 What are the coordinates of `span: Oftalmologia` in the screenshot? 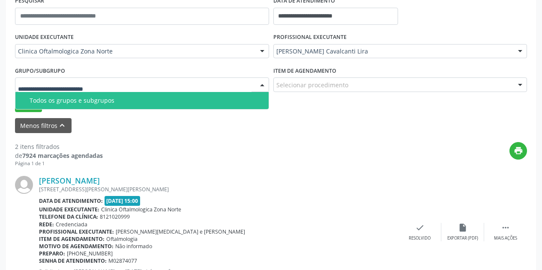 It's located at (122, 239).